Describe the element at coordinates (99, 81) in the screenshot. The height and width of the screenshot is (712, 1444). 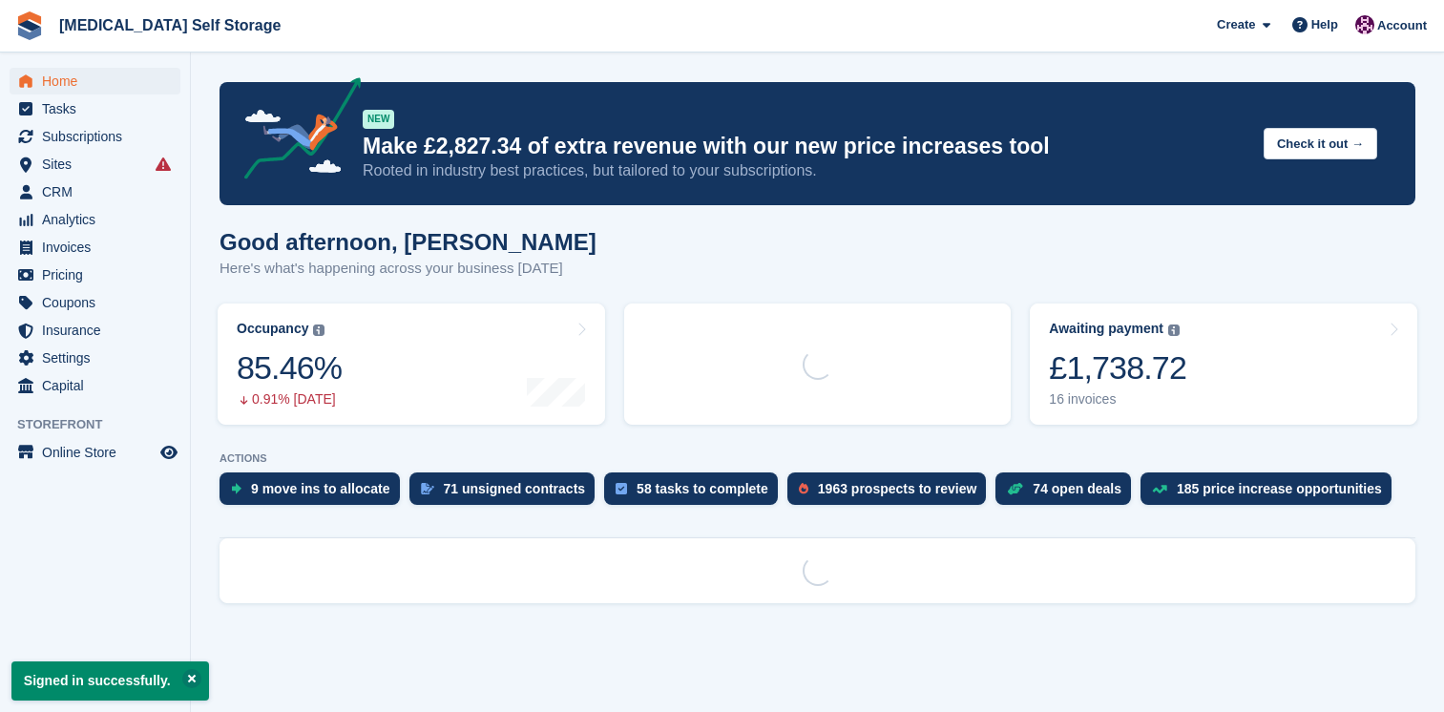
I see `span: Home` at that location.